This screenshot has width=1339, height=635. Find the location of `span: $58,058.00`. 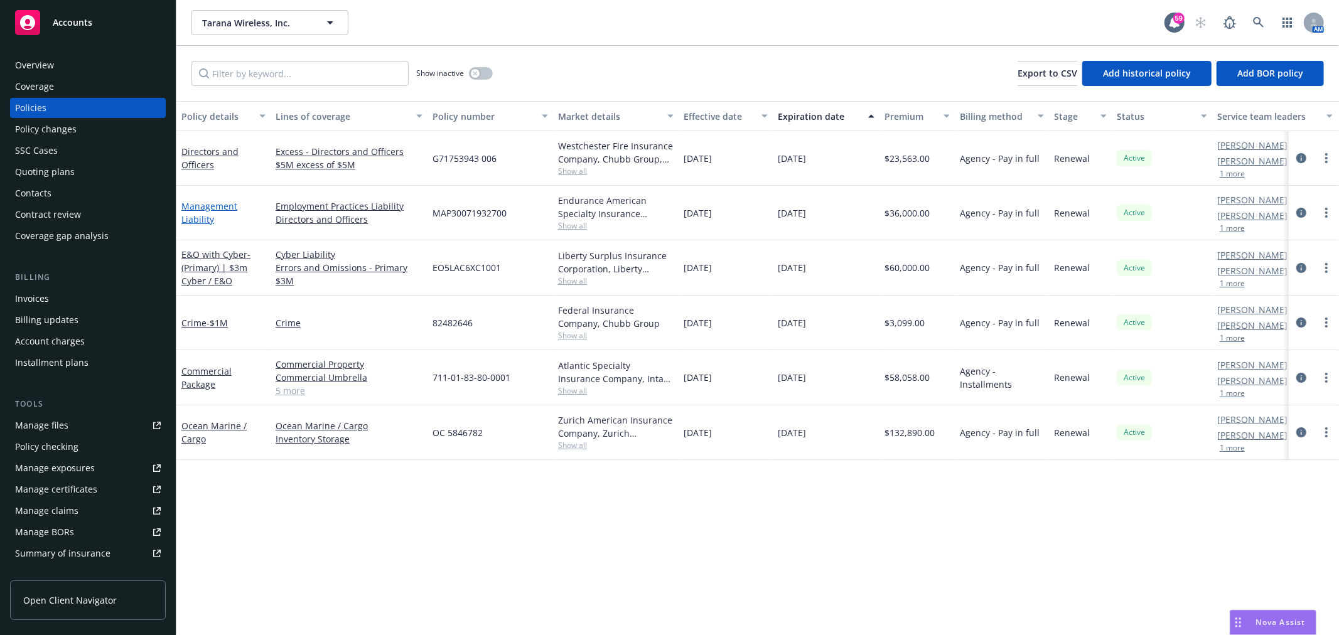

span: $58,058.00 is located at coordinates (907, 377).